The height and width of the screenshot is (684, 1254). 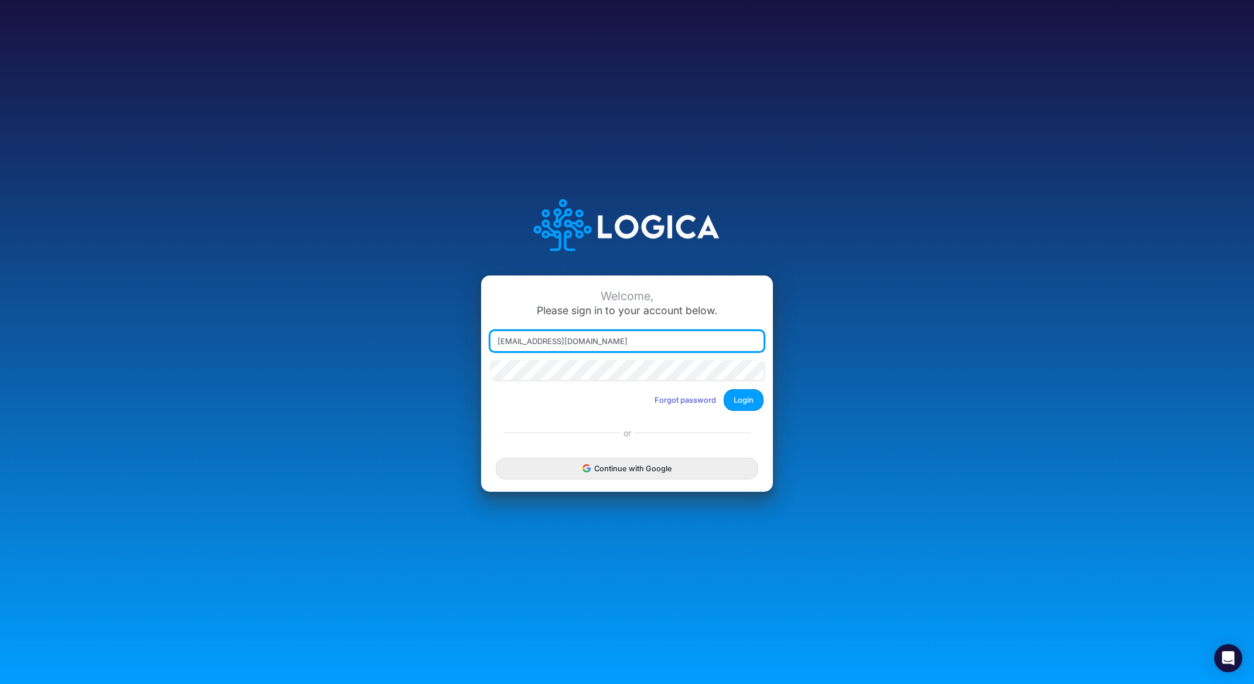 What do you see at coordinates (627, 296) in the screenshot?
I see `div: Welcome,` at bounding box center [627, 296].